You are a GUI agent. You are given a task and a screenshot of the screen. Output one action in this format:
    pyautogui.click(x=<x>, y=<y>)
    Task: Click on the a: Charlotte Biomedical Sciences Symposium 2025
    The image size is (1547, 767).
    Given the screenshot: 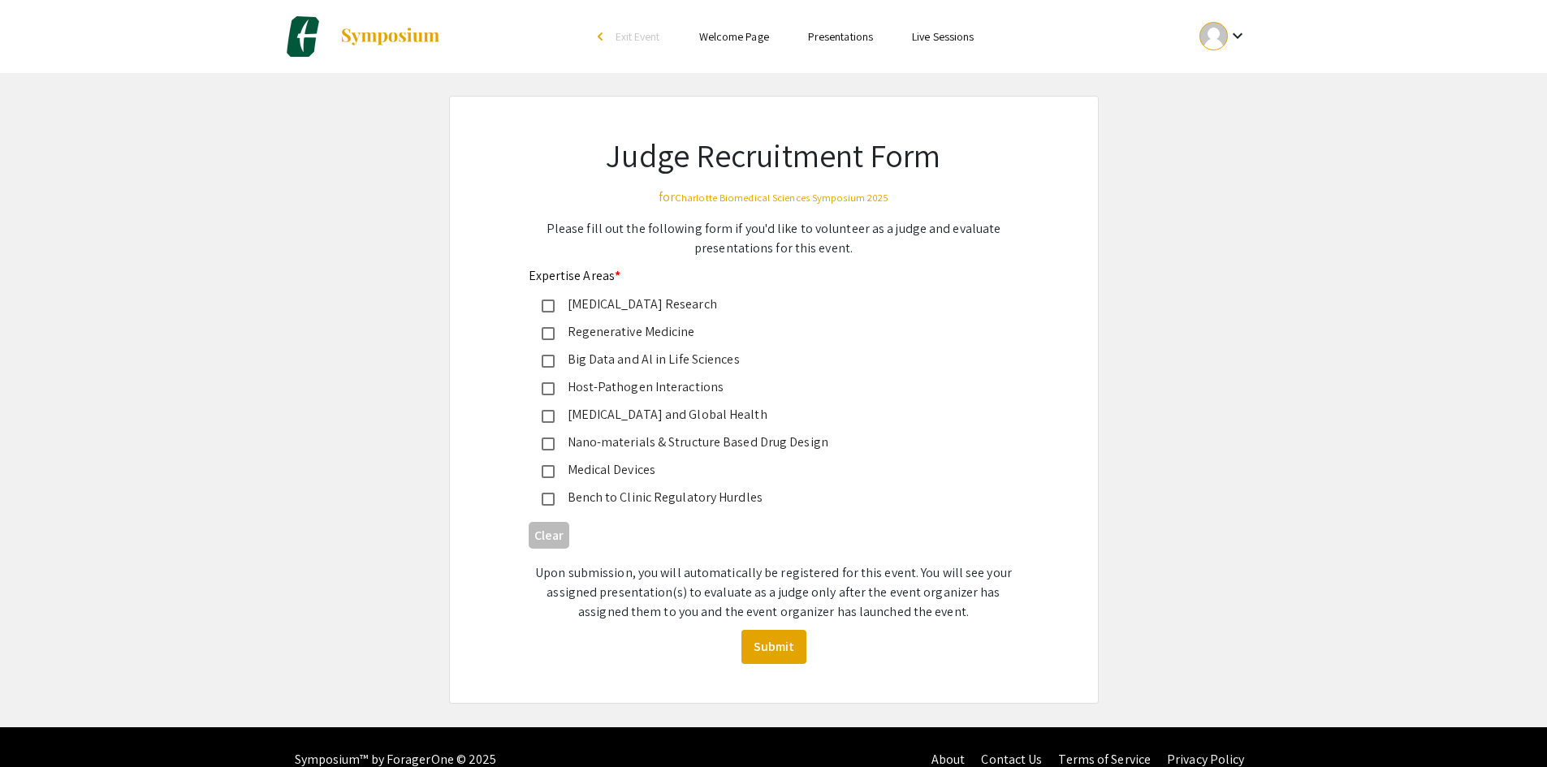 What is the action you would take?
    pyautogui.click(x=361, y=37)
    